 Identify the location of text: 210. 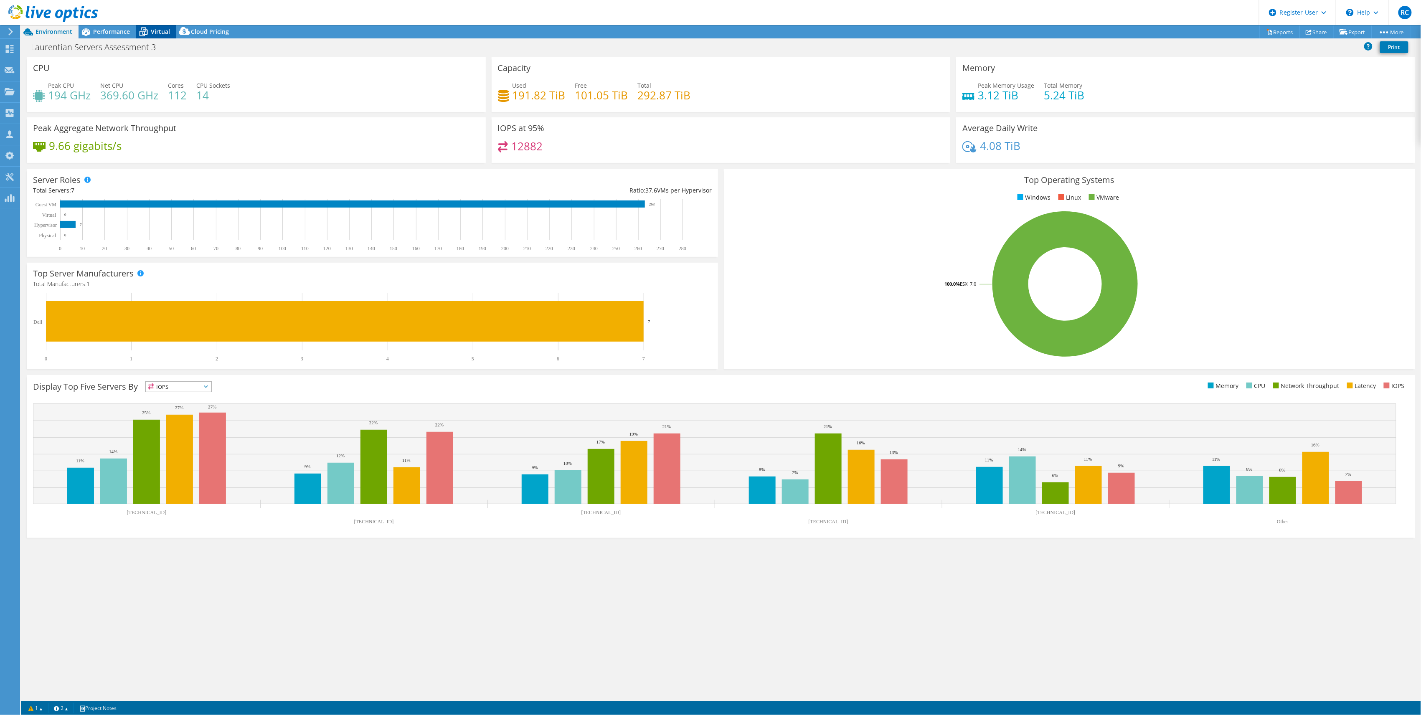
(527, 249).